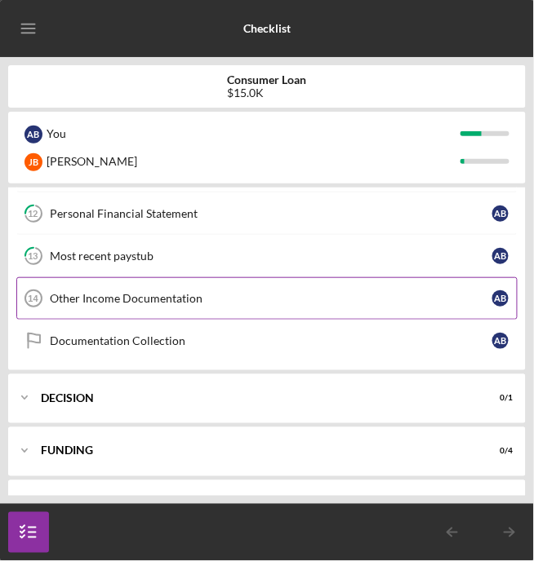 The image size is (534, 561). Describe the element at coordinates (33, 299) in the screenshot. I see `tspan: 14` at that location.